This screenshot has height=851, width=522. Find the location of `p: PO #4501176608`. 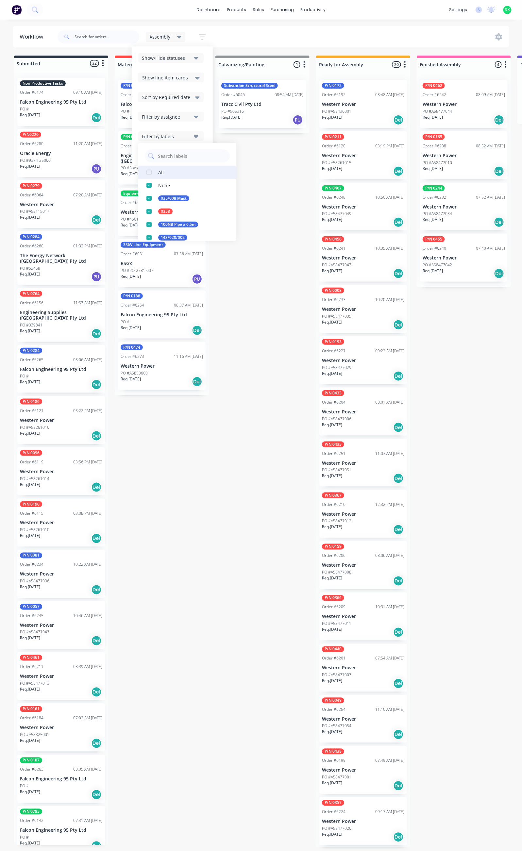

p: PO #4501176608 is located at coordinates (136, 219).